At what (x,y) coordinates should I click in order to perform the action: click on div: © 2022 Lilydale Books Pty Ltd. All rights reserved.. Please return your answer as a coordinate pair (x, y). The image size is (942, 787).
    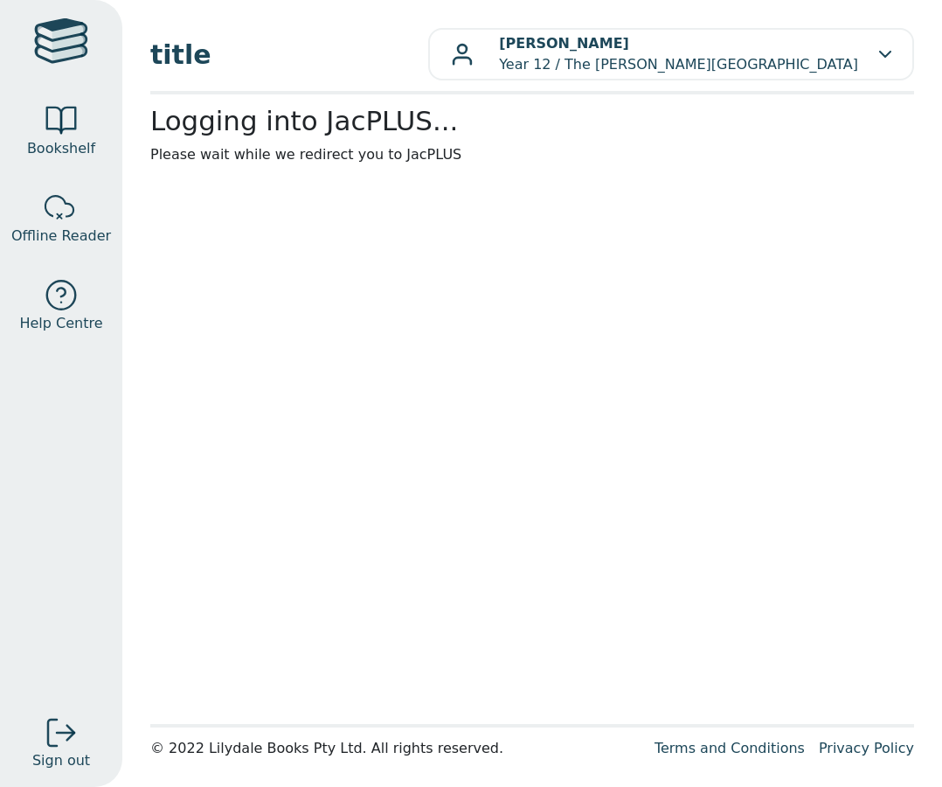
    Looking at the image, I should click on (395, 748).